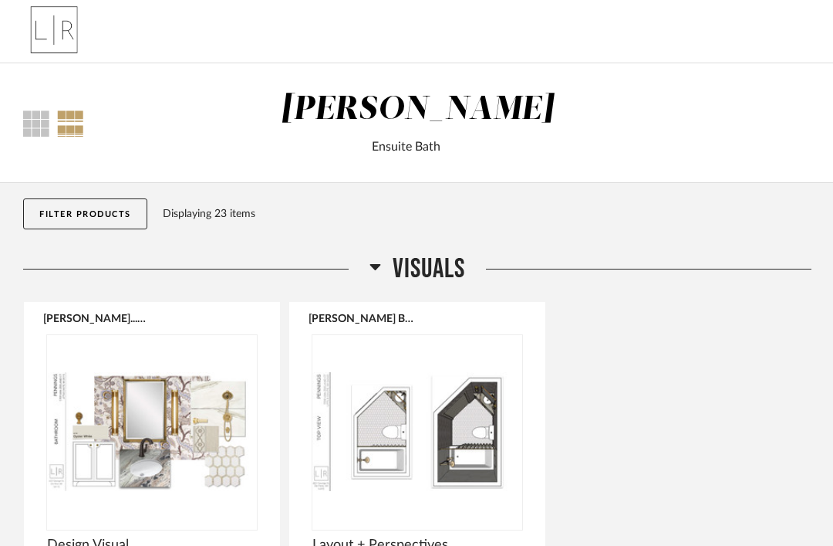  What do you see at coordinates (406, 147) in the screenshot?
I see `div: Ensuite Bath` at bounding box center [406, 147].